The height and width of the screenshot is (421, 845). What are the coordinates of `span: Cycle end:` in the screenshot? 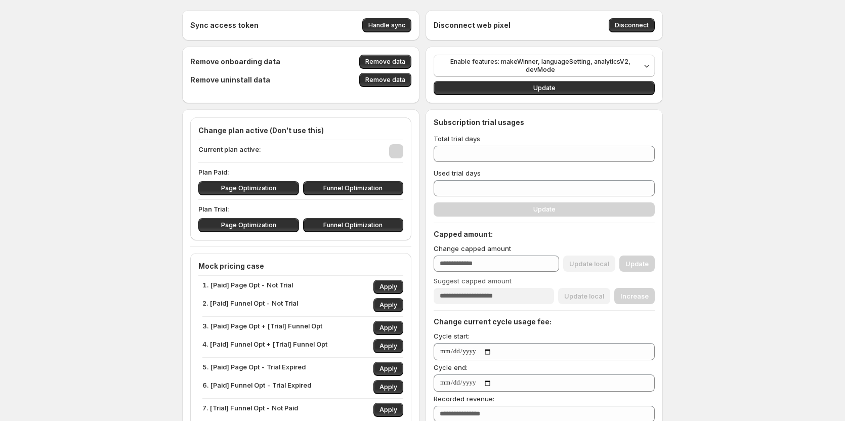 It's located at (451, 368).